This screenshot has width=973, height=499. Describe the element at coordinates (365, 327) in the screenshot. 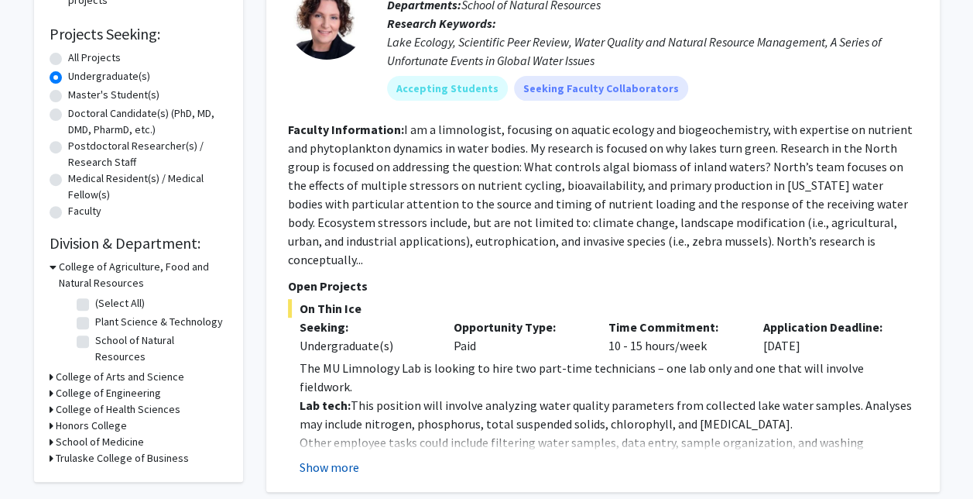

I see `p: Seeking:` at that location.